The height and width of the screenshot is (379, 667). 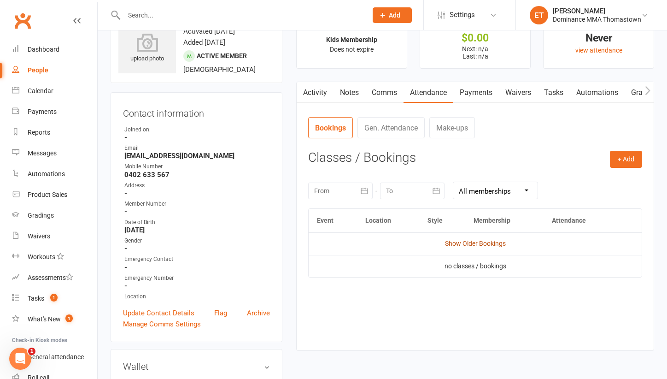 I want to click on a: Archive, so click(x=259, y=313).